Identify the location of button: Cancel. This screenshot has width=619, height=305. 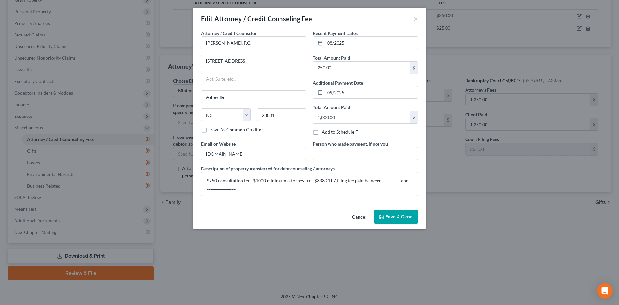
(359, 217).